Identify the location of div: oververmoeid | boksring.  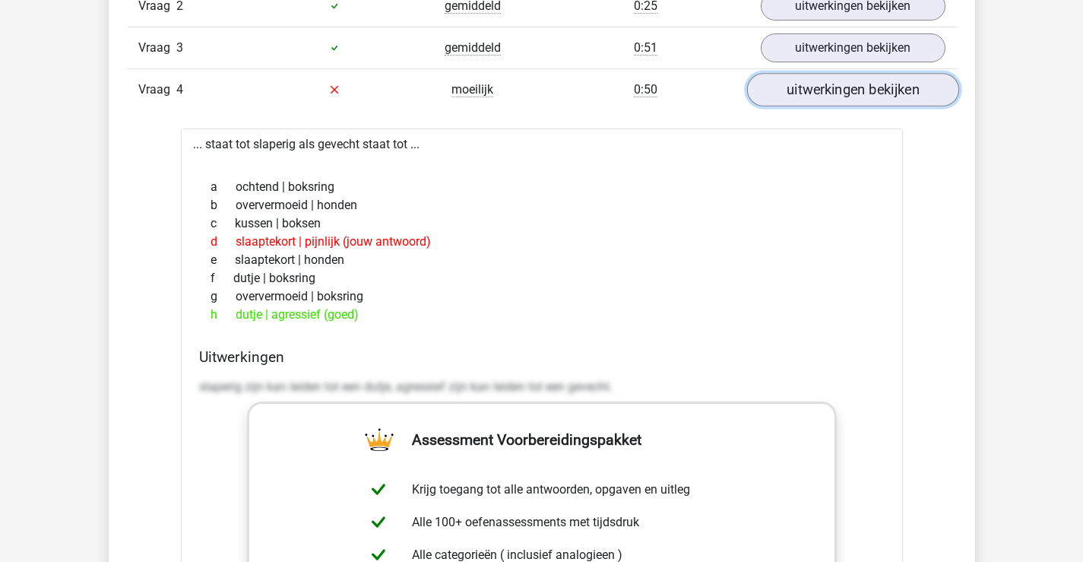
(542, 296).